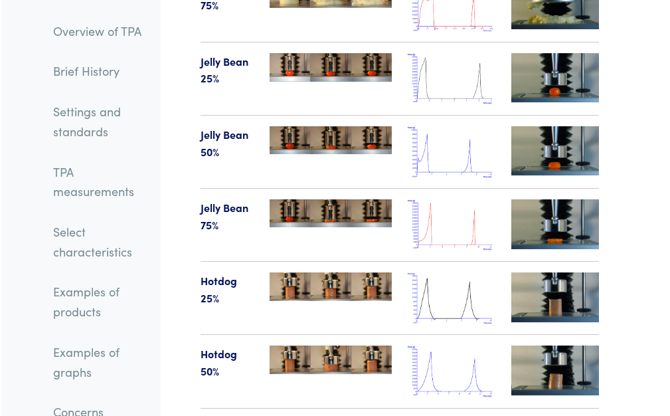  What do you see at coordinates (555, 370) in the screenshot?
I see `img: hotdog-videotn-50.jpg` at bounding box center [555, 370].